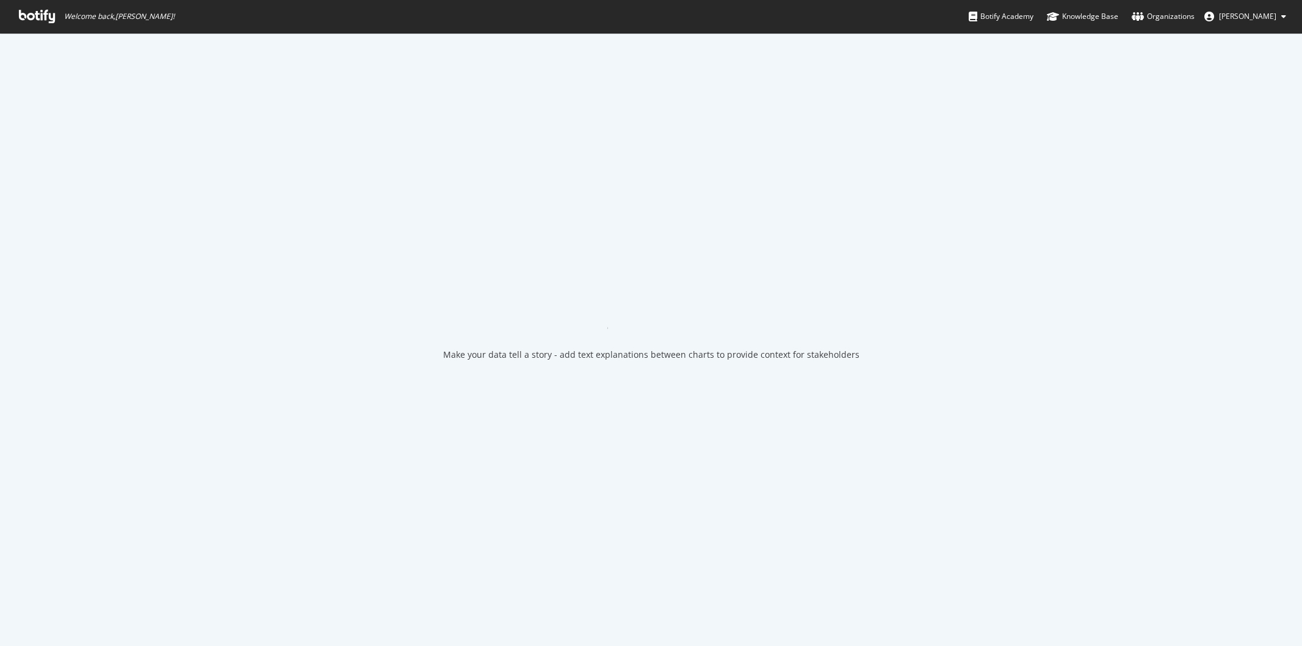 This screenshot has height=646, width=1302. What do you see at coordinates (1001, 16) in the screenshot?
I see `div: Botify Academy` at bounding box center [1001, 16].